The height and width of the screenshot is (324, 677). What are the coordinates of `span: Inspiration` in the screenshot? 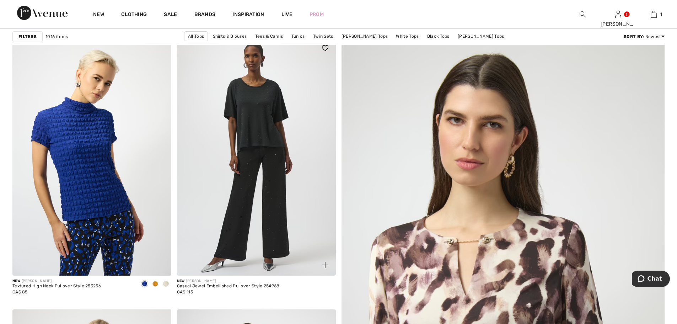 It's located at (248, 15).